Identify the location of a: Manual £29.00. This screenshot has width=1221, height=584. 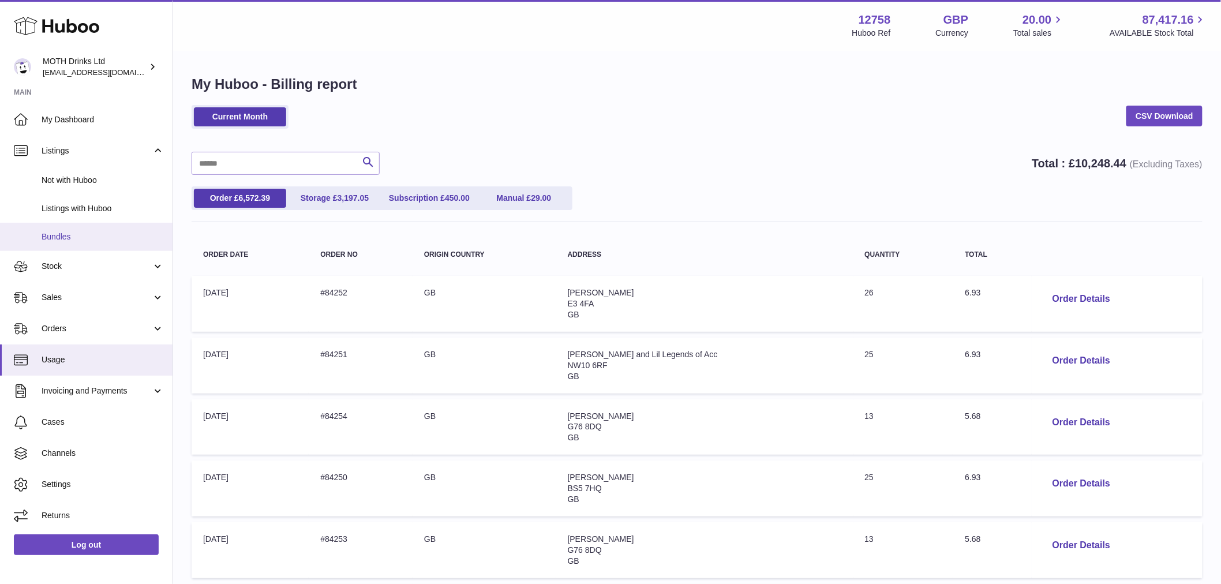
(524, 198).